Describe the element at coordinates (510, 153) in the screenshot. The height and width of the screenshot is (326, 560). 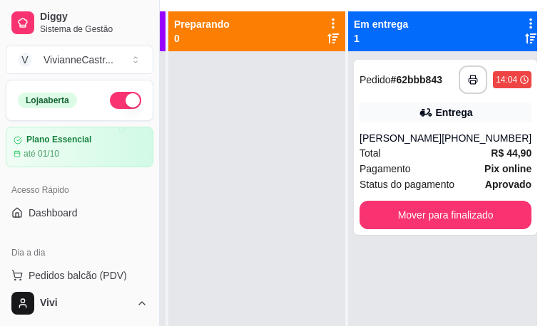
I see `strong: R$ 44,90` at that location.